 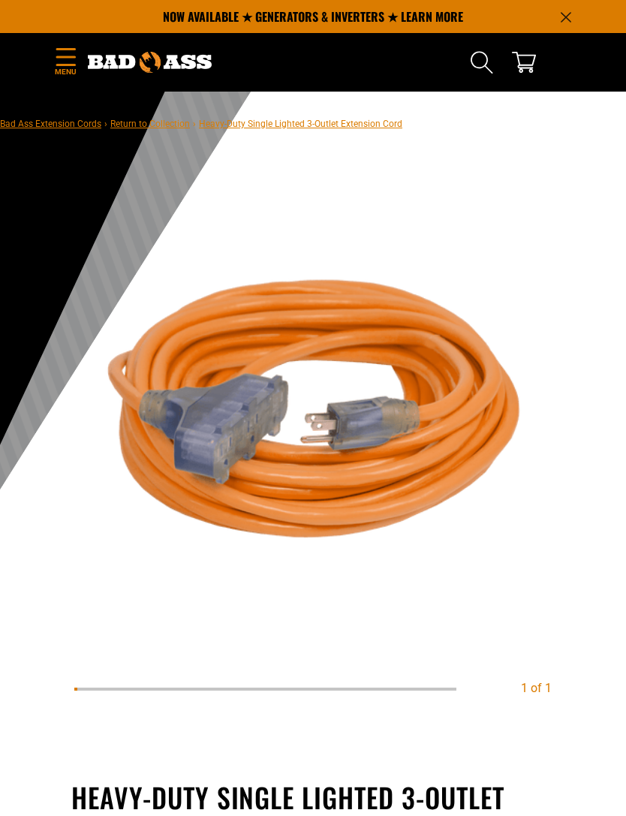 I want to click on span: Menu, so click(x=65, y=71).